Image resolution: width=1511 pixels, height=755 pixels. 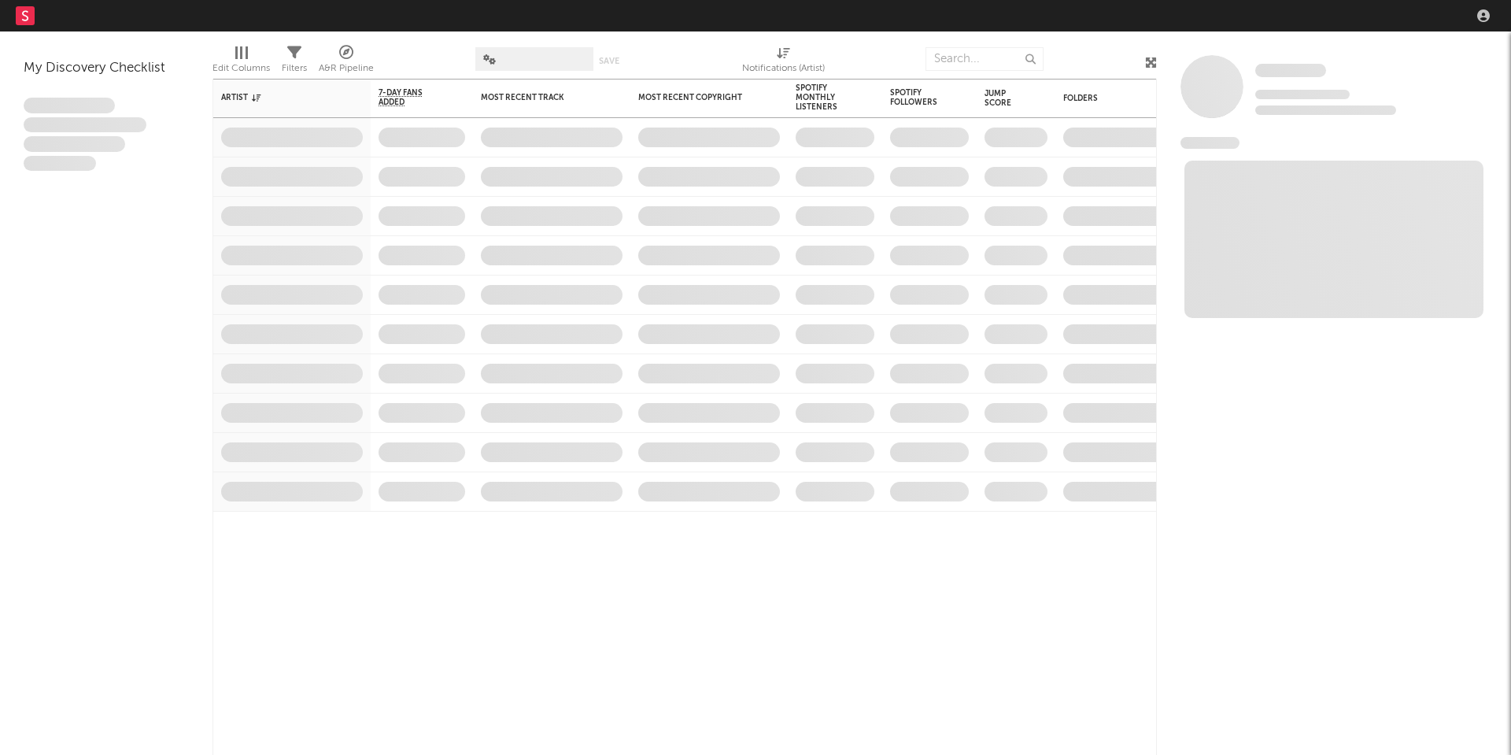 I want to click on div: Most Recent Track, so click(x=540, y=98).